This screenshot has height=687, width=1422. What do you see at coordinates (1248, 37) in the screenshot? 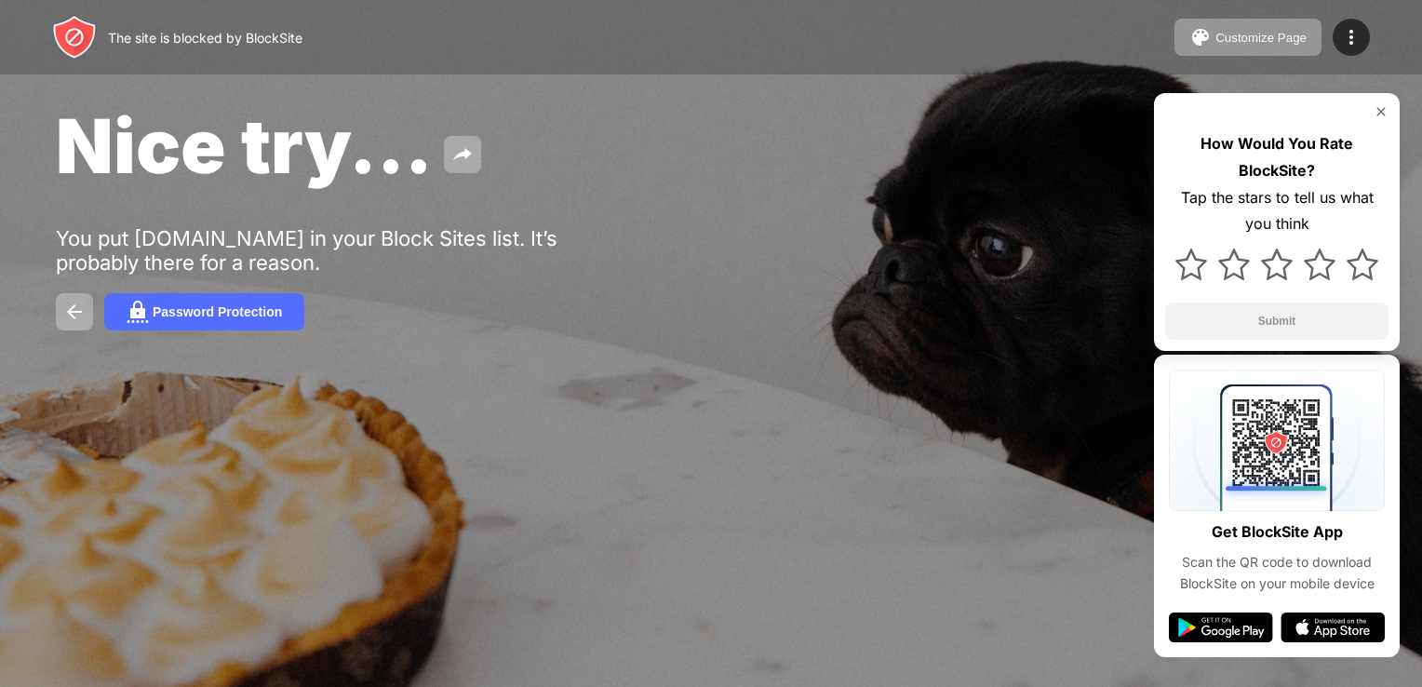
I see `button: Customize Page` at bounding box center [1248, 37].